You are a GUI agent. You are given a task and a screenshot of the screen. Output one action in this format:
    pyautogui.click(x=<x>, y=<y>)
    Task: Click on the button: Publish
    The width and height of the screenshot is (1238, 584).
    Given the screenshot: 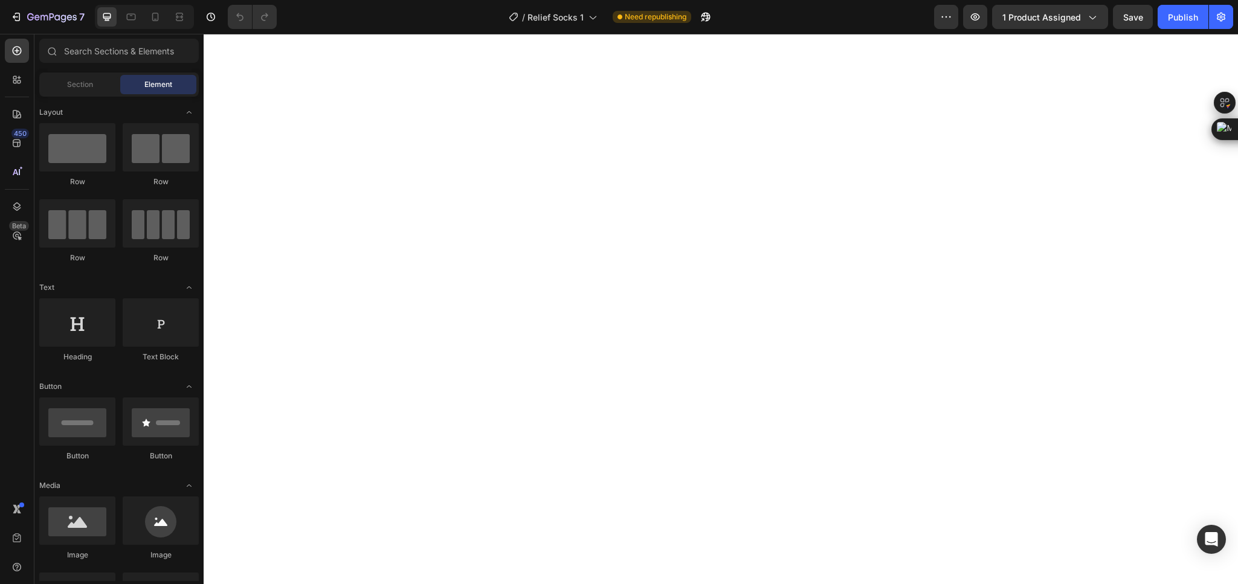 What is the action you would take?
    pyautogui.click(x=1183, y=17)
    